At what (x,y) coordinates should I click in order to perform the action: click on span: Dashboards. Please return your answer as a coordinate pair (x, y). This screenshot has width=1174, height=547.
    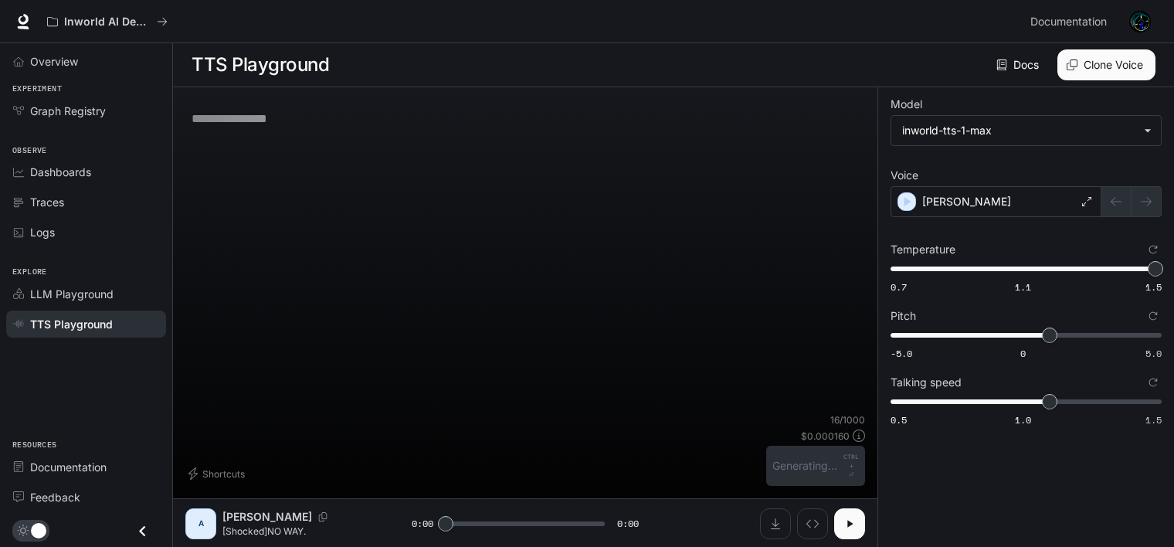
    Looking at the image, I should click on (60, 171).